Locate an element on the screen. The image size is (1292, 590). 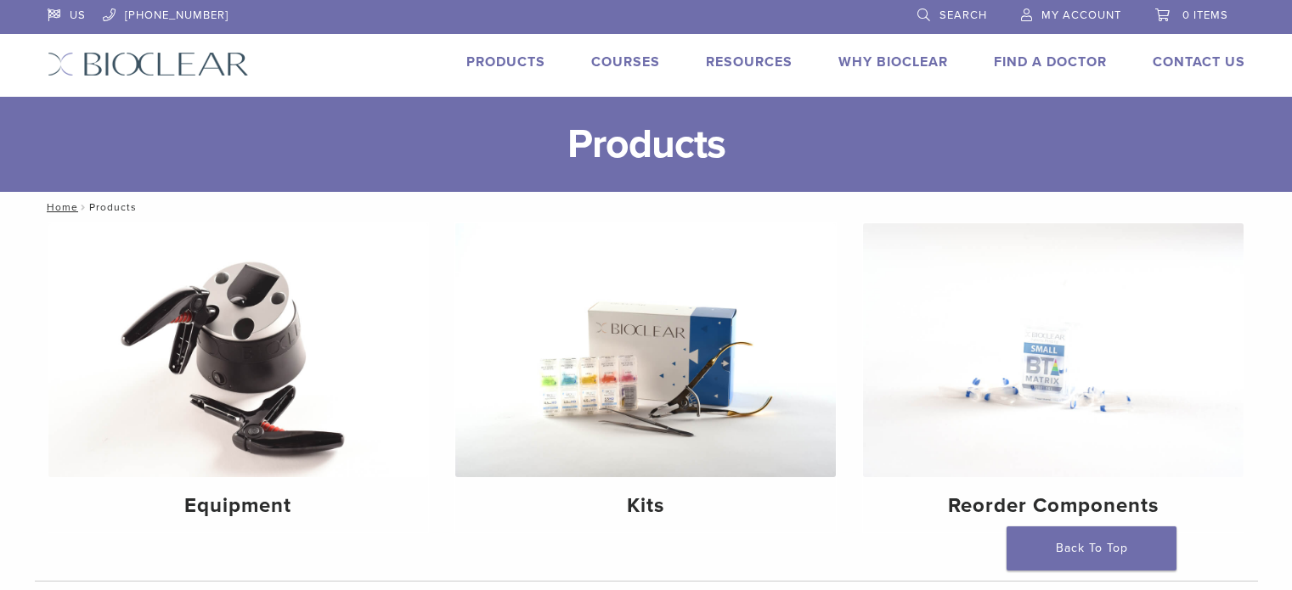
h4: Kits is located at coordinates (645, 506).